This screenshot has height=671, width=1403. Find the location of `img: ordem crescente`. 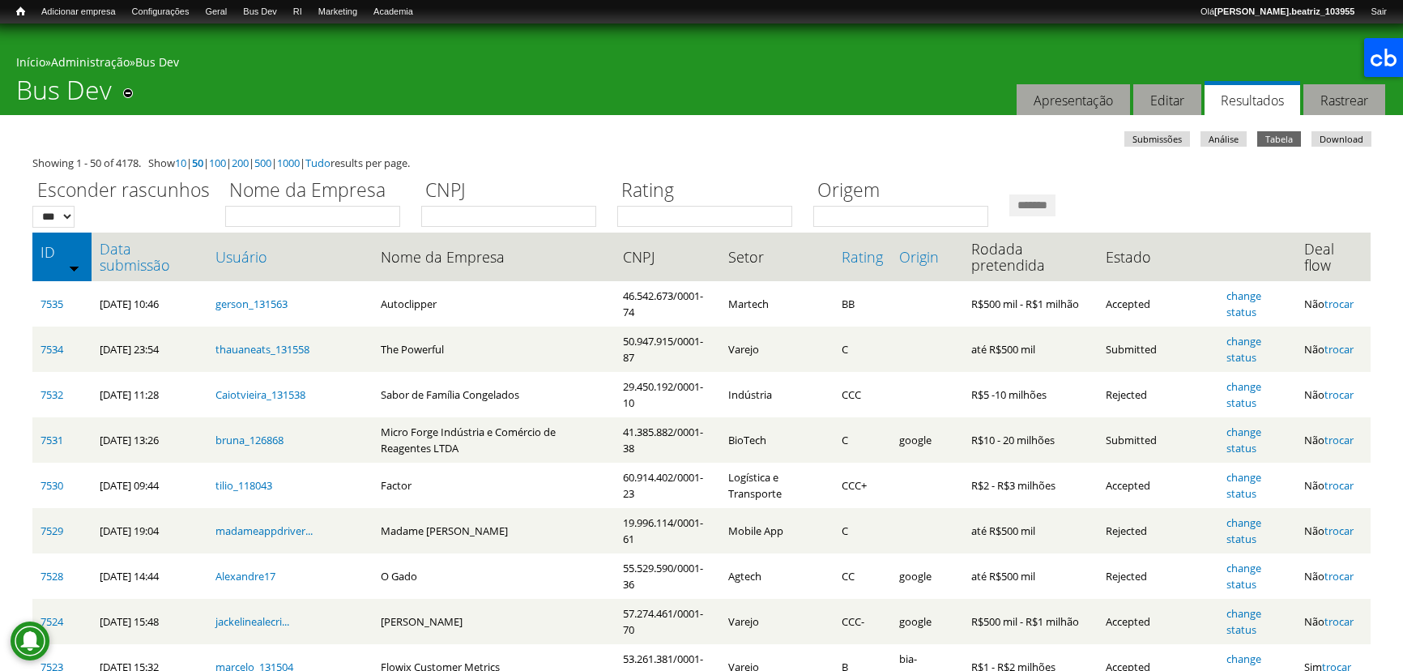

img: ordem crescente is located at coordinates (74, 267).